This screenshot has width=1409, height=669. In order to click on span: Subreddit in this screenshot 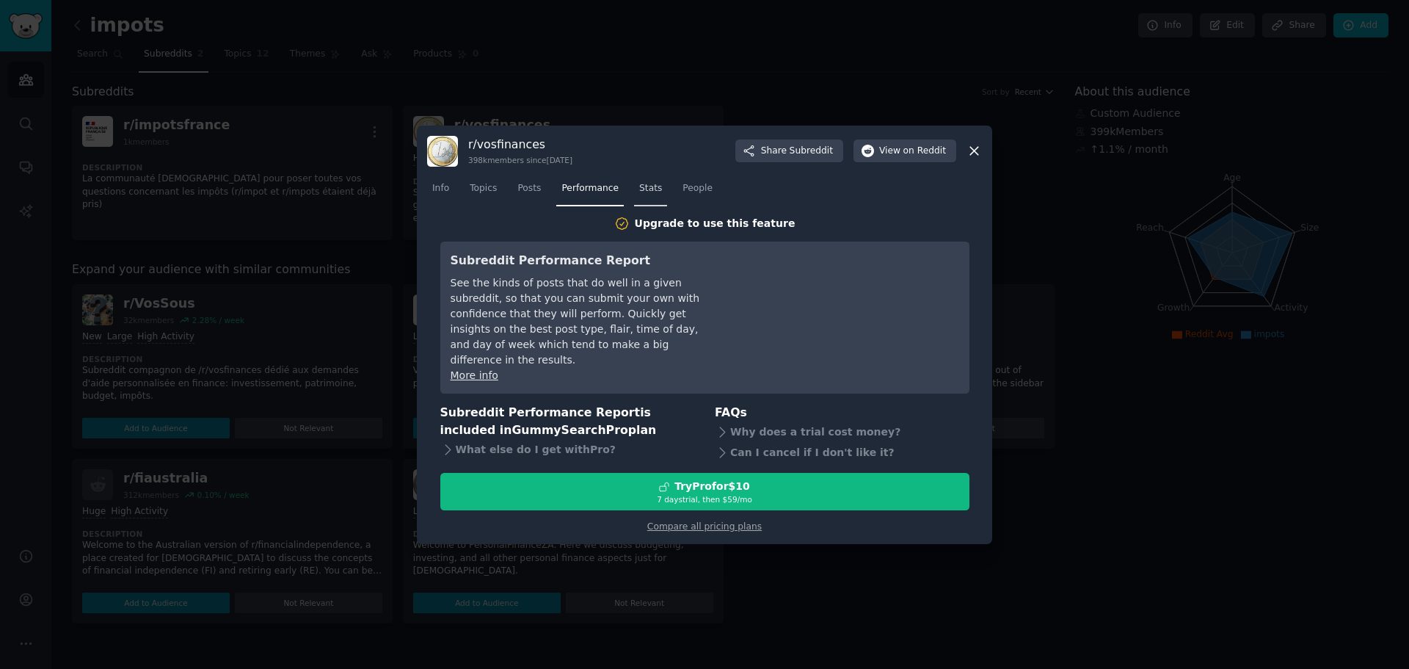, I will do `click(811, 151)`.